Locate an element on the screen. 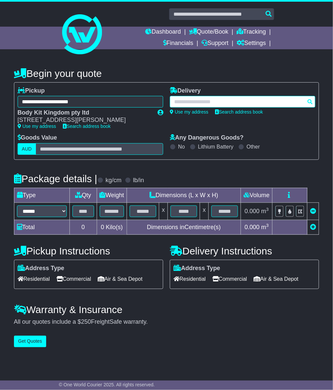  label: kg/cm is located at coordinates (114, 180).